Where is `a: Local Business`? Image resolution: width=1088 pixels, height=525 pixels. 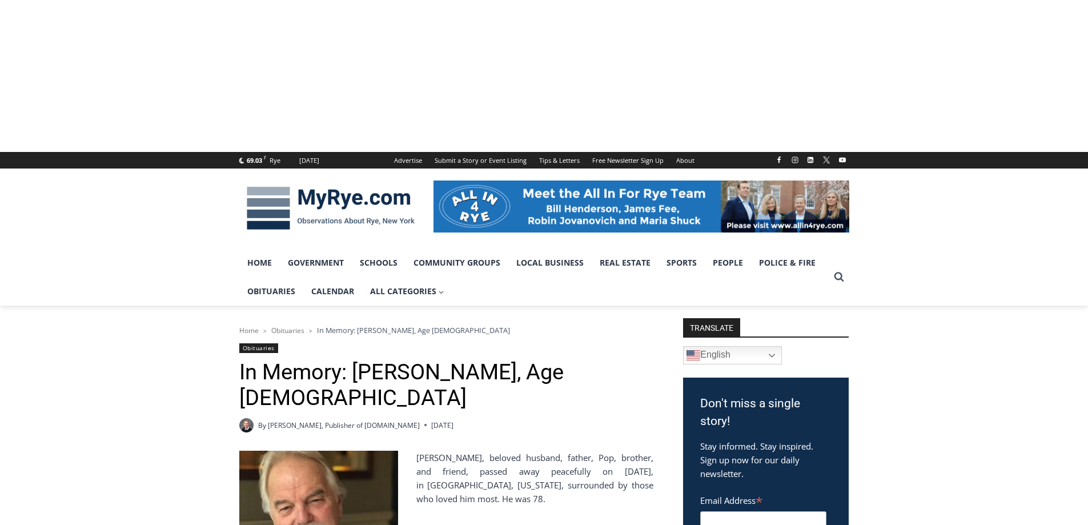 a: Local Business is located at coordinates (550, 263).